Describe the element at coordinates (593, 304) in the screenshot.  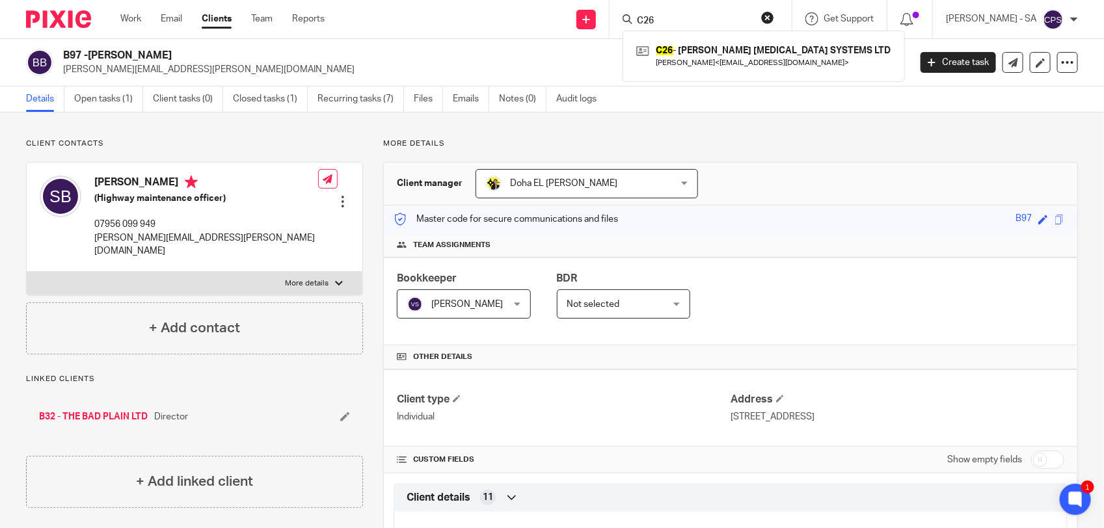
I see `span: Not selected` at that location.